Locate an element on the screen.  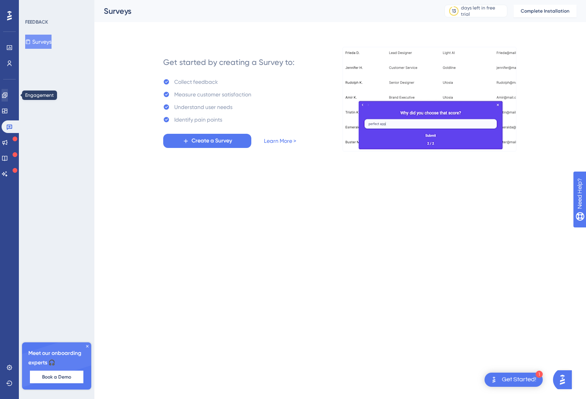
div: Open Get Started! checklist, remaining modules: 1 is located at coordinates (514, 380).